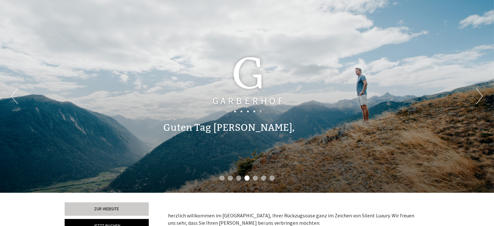 The image size is (494, 226). I want to click on a: Zur Website, so click(106, 209).